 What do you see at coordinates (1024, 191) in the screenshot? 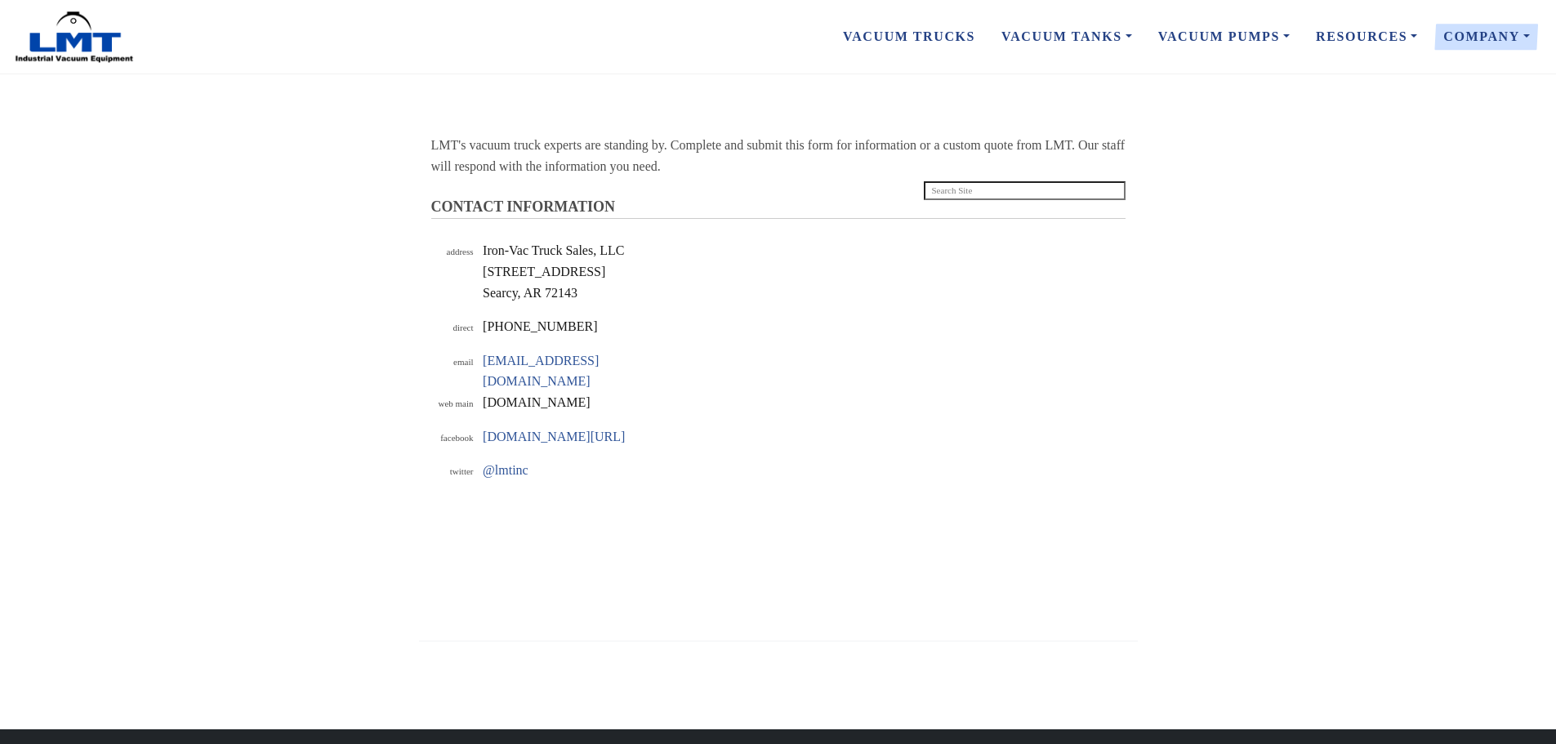
I see `input: Search Site` at bounding box center [1024, 191].